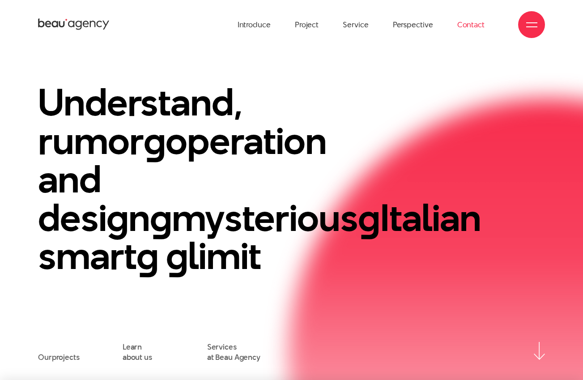 This screenshot has width=583, height=380. Describe the element at coordinates (307, 25) in the screenshot. I see `font: Project` at that location.